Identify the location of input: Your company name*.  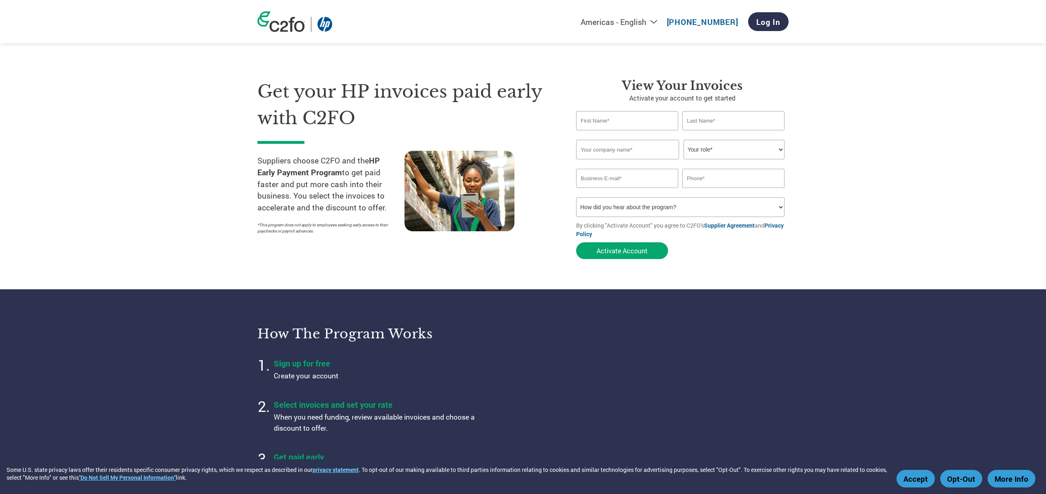
(628, 150).